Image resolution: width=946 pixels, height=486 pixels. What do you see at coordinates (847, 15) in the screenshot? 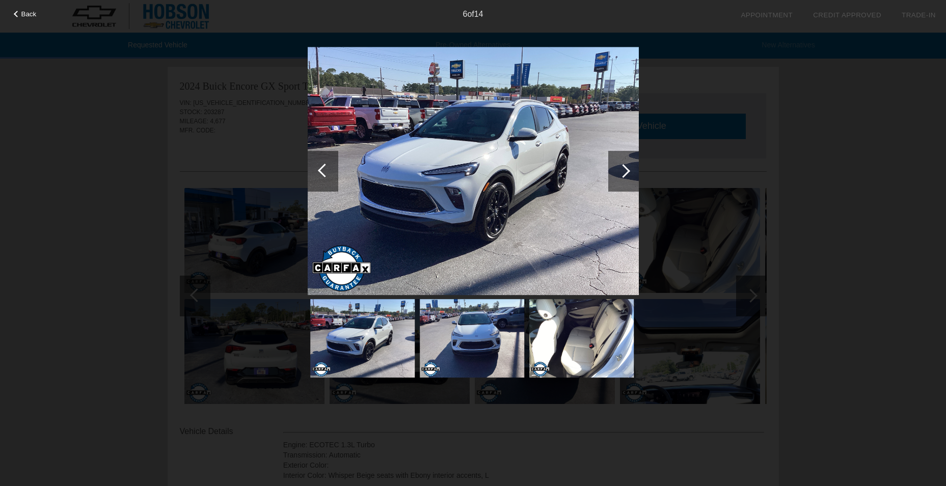
I see `a: Credit Approved` at bounding box center [847, 15].